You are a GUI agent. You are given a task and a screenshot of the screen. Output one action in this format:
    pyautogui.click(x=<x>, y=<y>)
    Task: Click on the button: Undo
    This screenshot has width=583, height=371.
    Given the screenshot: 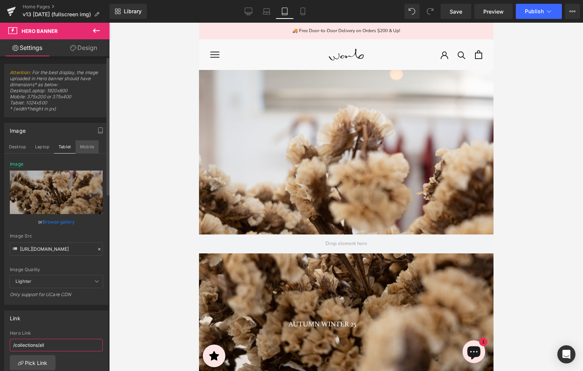 What is the action you would take?
    pyautogui.click(x=412, y=11)
    